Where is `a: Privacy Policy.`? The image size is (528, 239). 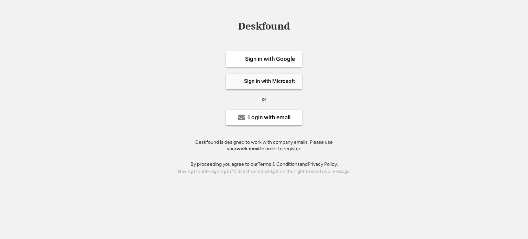
a: Privacy Policy. is located at coordinates (323, 164).